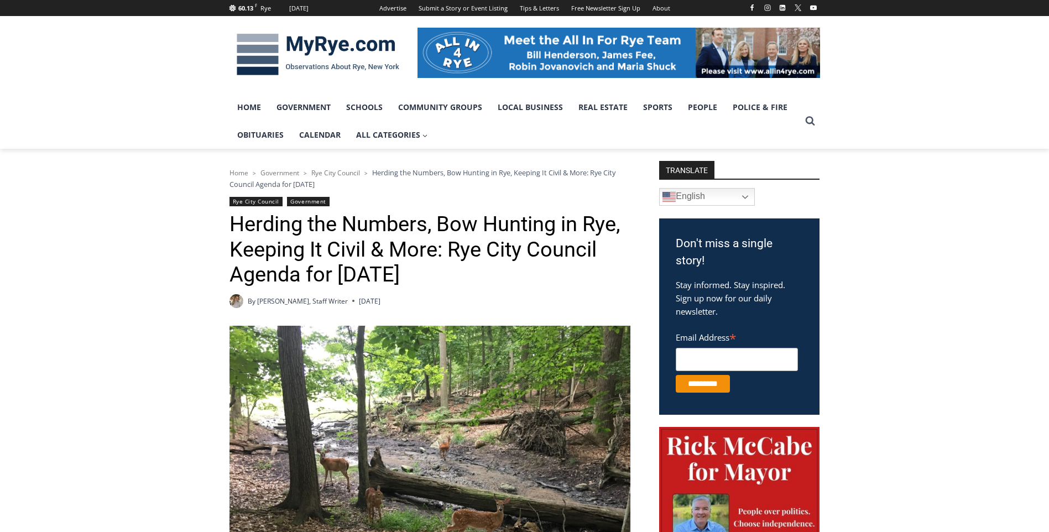  What do you see at coordinates (619, 53) in the screenshot?
I see `img: All in for Rye` at bounding box center [619, 53].